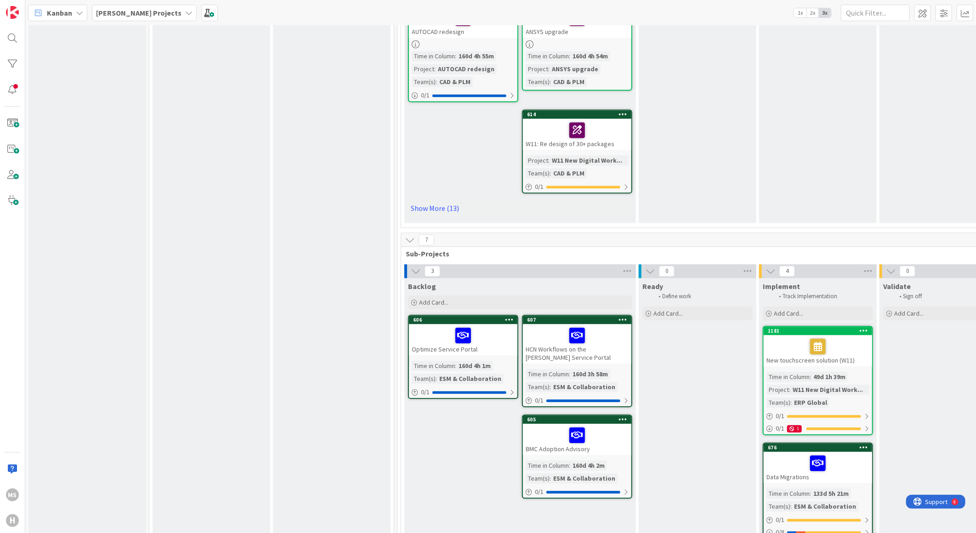 The image size is (976, 533). What do you see at coordinates (463, 336) in the screenshot?
I see `div: 606Optimize Service Portal` at bounding box center [463, 336].